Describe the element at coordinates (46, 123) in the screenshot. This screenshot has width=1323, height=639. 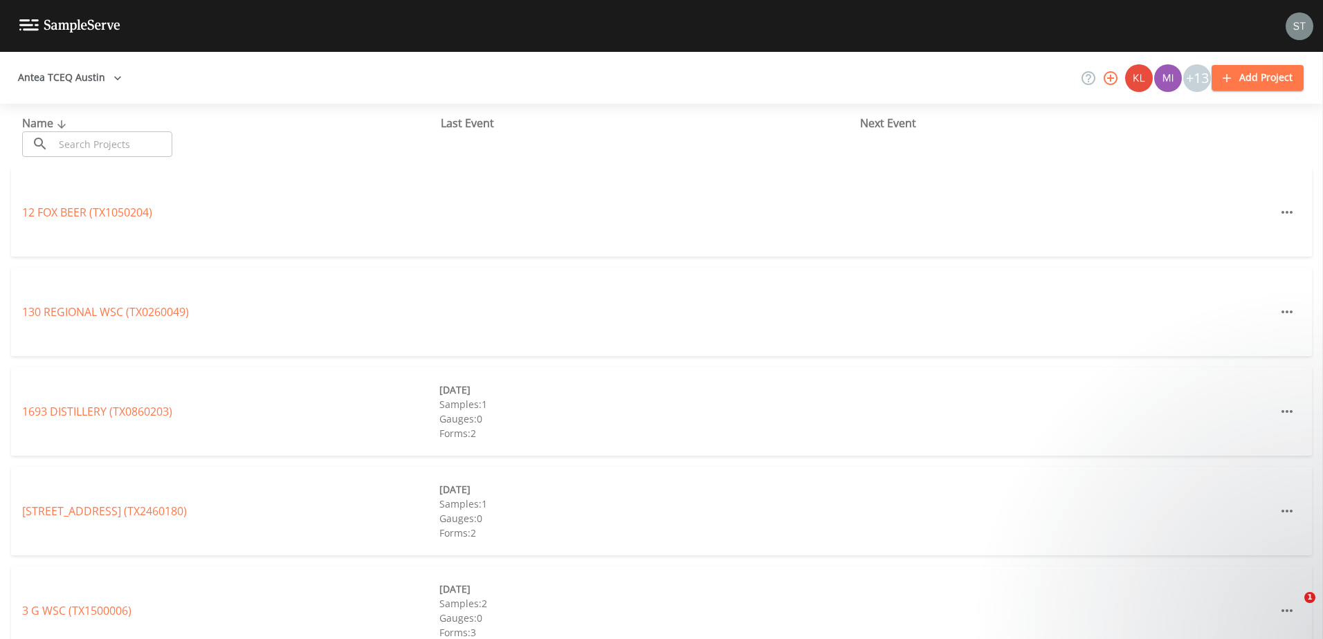
I see `span: Name` at that location.